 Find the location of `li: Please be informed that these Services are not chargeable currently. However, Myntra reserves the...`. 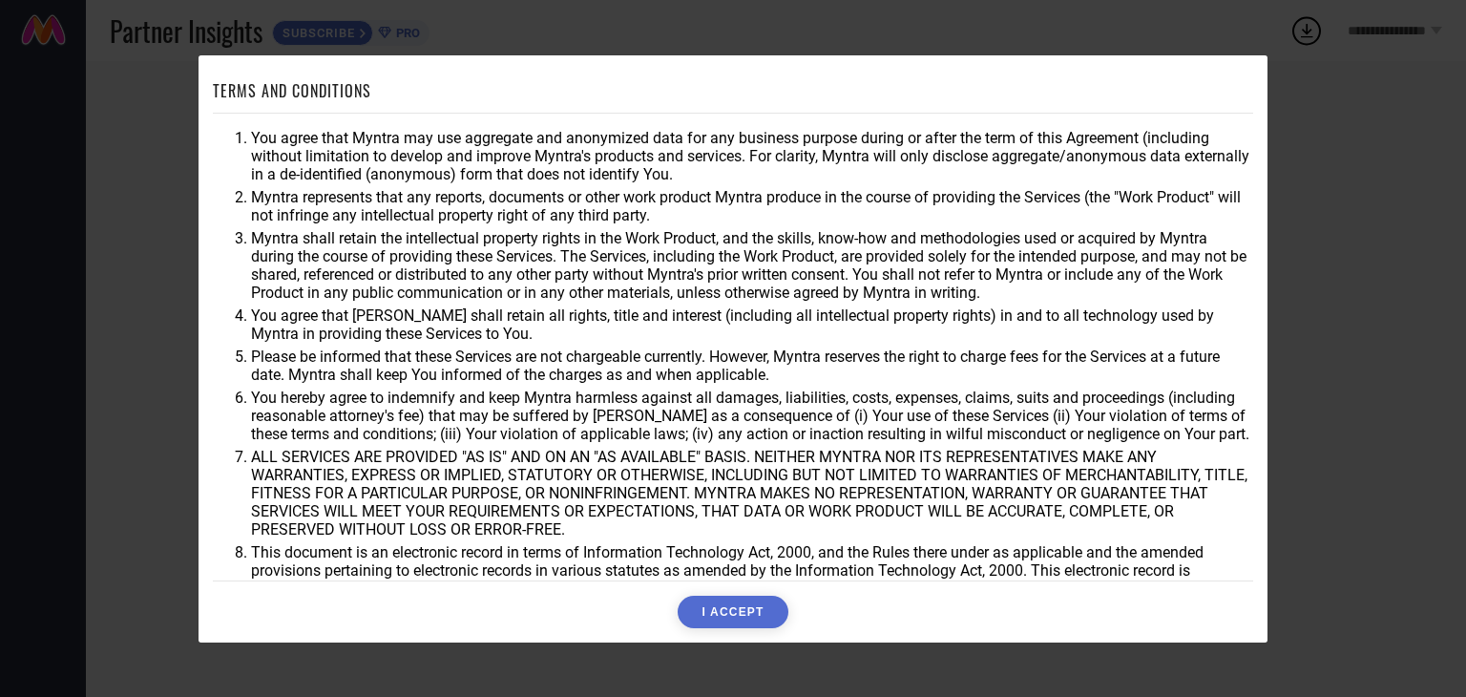

li: Please be informed that these Services are not chargeable currently. However, Myntra reserves the... is located at coordinates (752, 365).